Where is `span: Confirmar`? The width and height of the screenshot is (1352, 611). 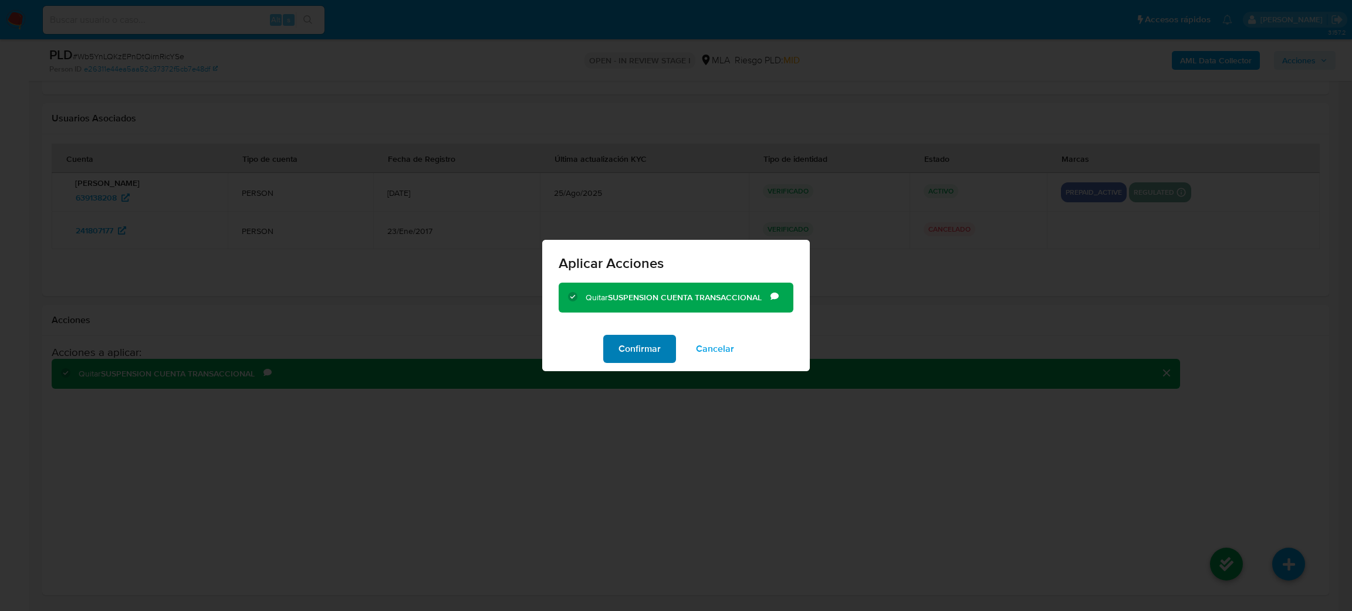
span: Confirmar is located at coordinates (639, 349).